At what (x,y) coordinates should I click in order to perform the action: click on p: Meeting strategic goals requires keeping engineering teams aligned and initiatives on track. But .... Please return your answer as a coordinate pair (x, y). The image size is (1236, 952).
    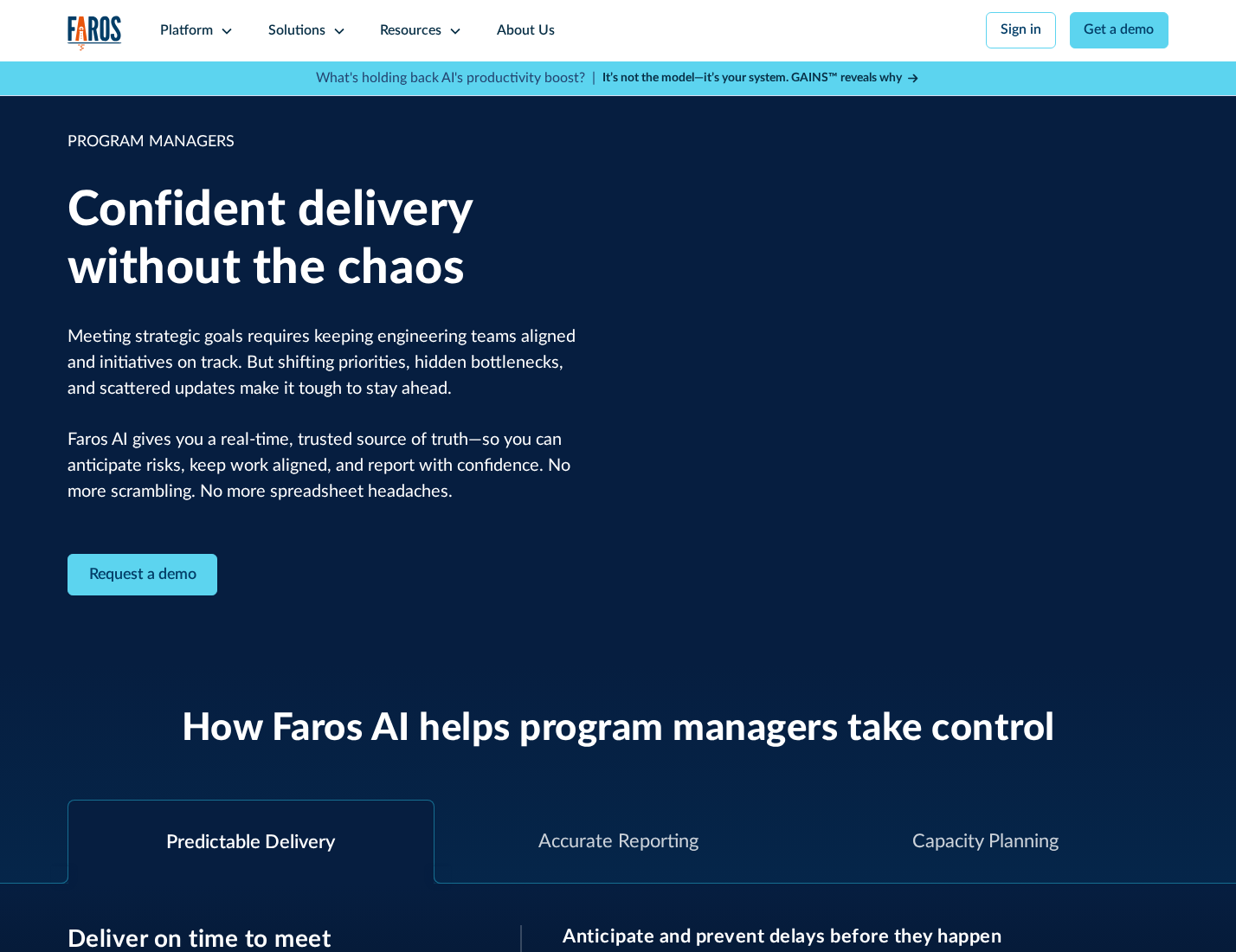
    Looking at the image, I should click on (330, 414).